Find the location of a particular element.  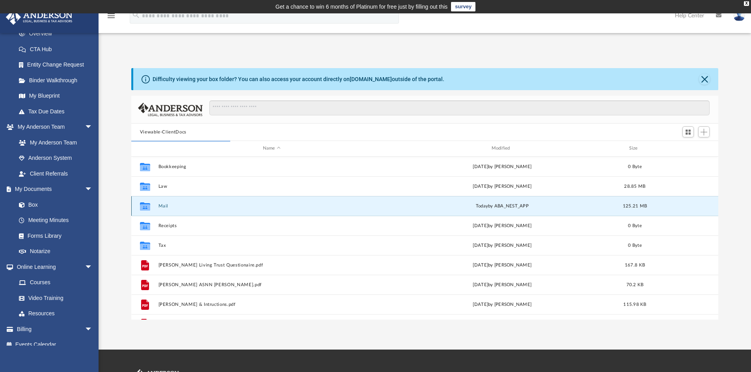

button: Law is located at coordinates (272, 186).